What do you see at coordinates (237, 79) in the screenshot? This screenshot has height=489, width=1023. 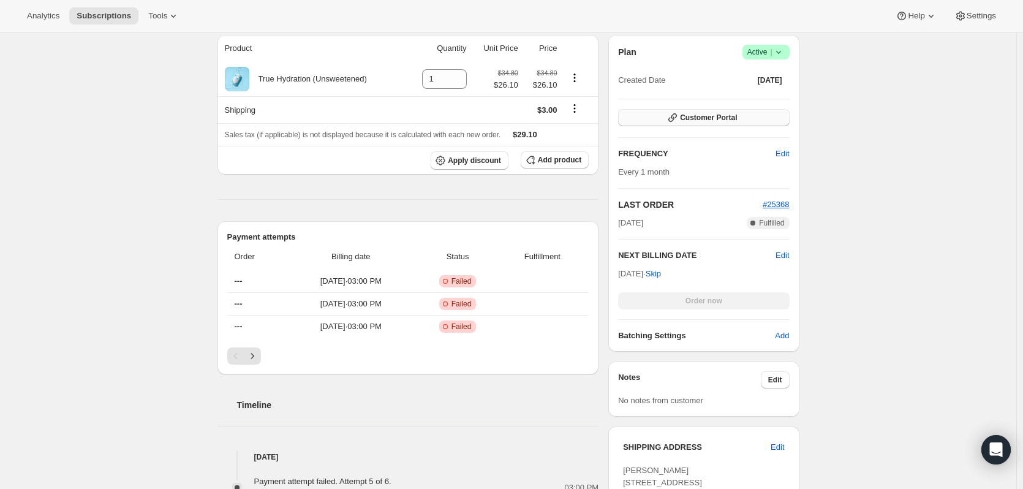 I see `img: product img` at bounding box center [237, 79].